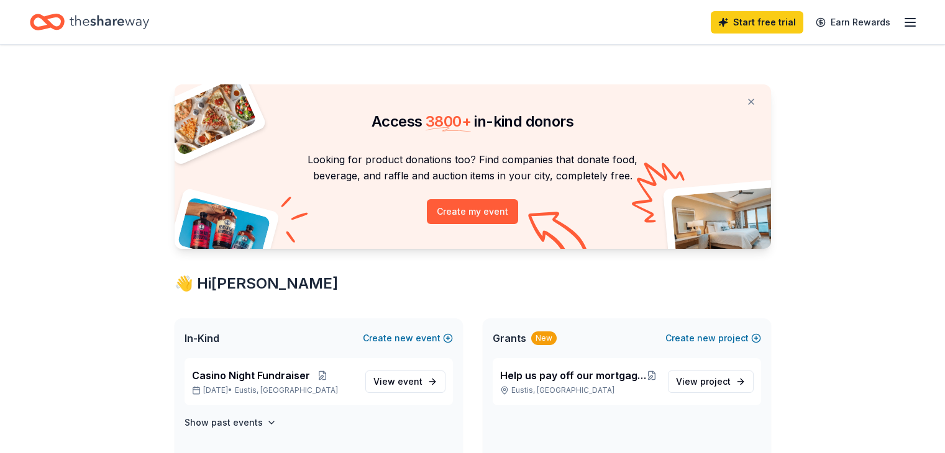 The image size is (945, 453). Describe the element at coordinates (89, 22) in the screenshot. I see `a: Home` at that location.